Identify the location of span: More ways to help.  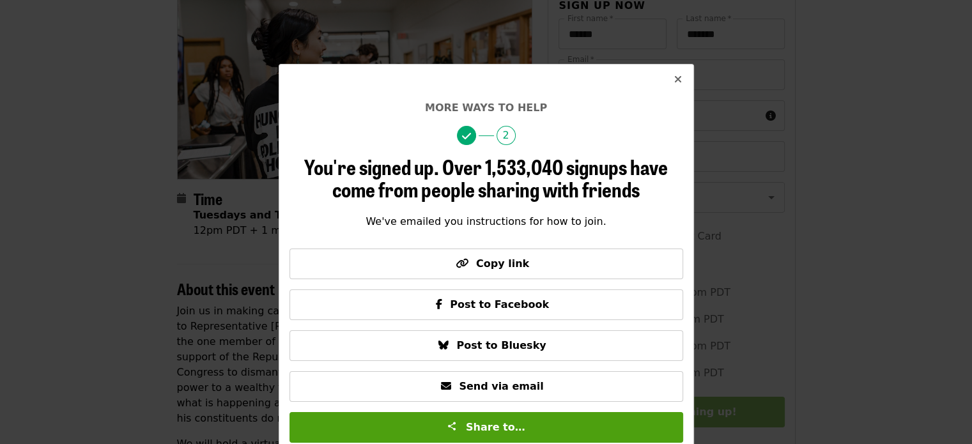
(486, 107).